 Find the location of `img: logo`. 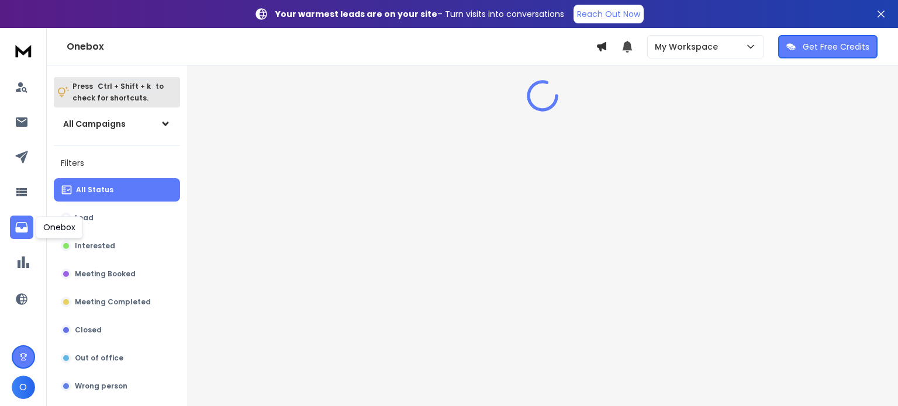

img: logo is located at coordinates (23, 50).